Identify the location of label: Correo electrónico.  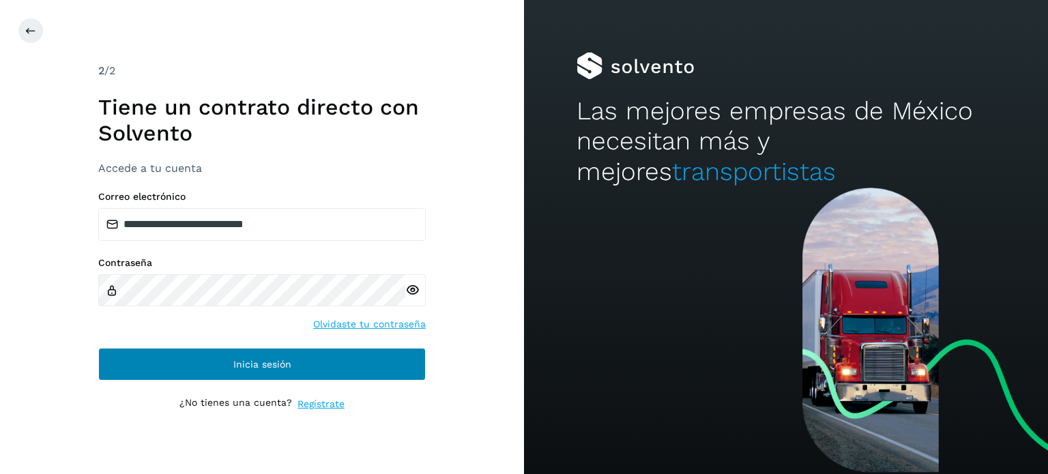
(262, 196).